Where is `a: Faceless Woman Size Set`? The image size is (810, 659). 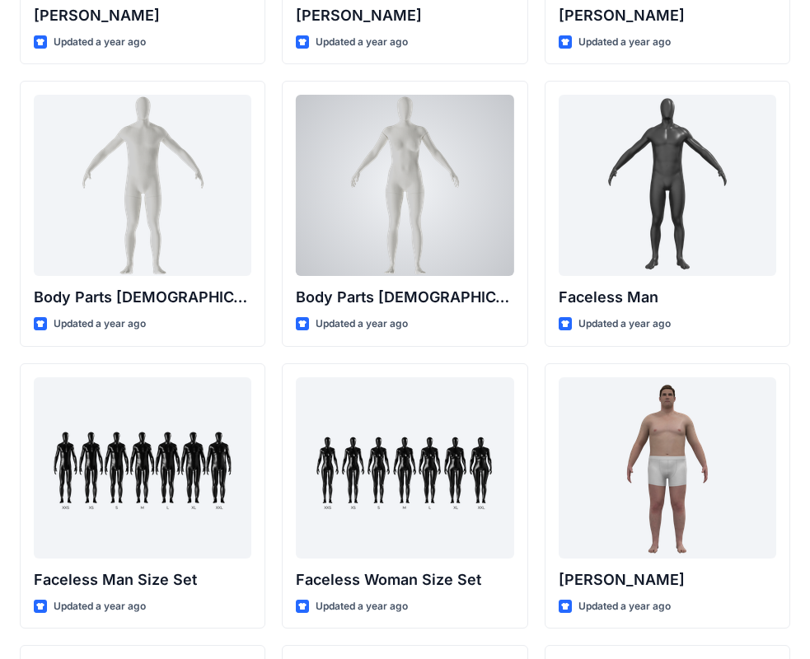 a: Faceless Woman Size Set is located at coordinates (405, 468).